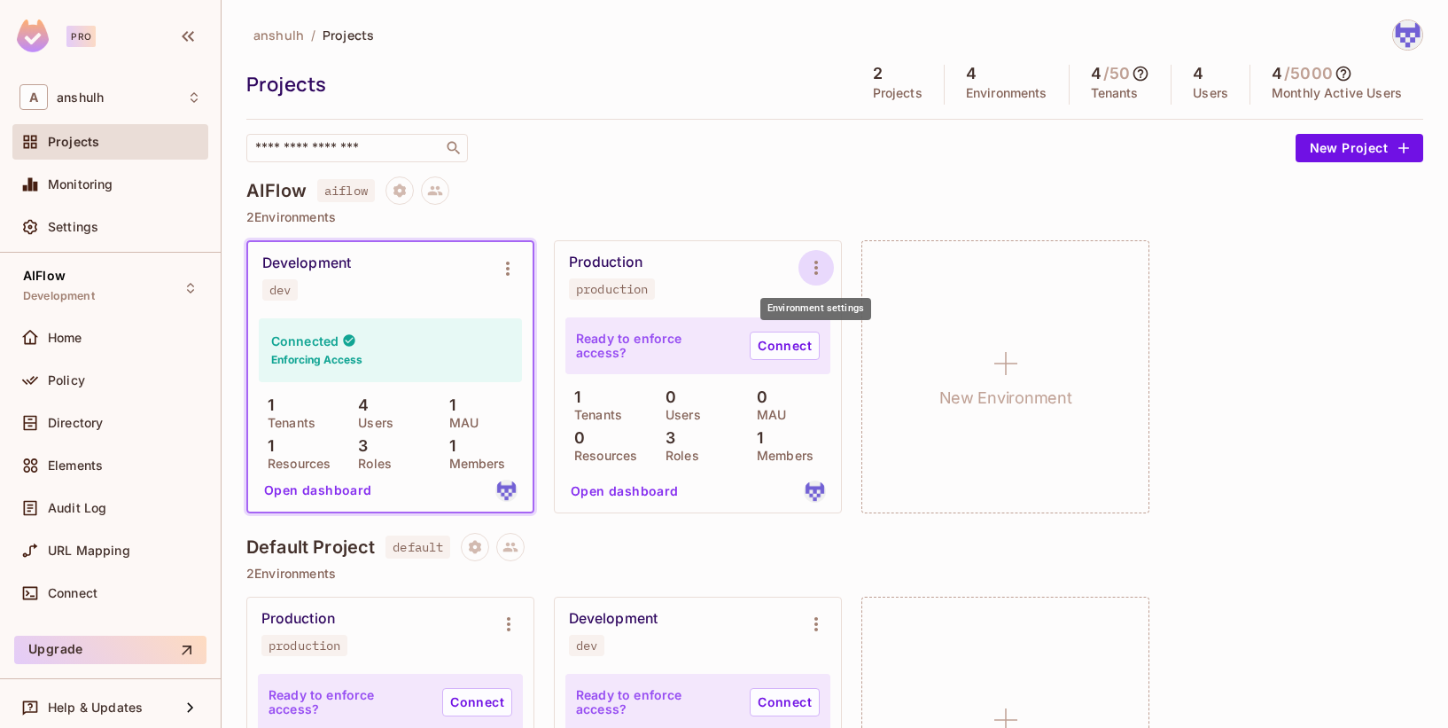 Image resolution: width=1448 pixels, height=728 pixels. What do you see at coordinates (278, 35) in the screenshot?
I see `span: anshulh` at bounding box center [278, 35].